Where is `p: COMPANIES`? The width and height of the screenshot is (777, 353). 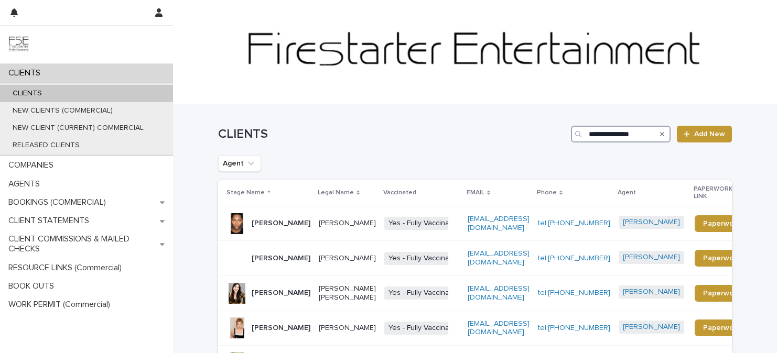 p: COMPANIES is located at coordinates (33, 165).